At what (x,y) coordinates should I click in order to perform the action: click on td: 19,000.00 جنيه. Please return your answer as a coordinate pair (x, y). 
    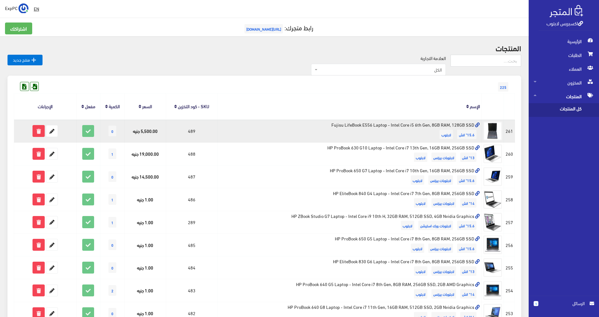
    Looking at the image, I should click on (145, 154).